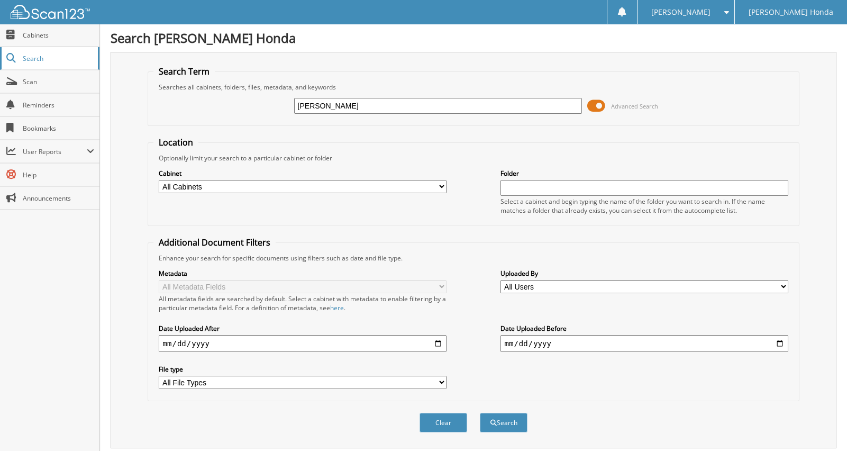  I want to click on label: Date Uploaded Before, so click(644, 328).